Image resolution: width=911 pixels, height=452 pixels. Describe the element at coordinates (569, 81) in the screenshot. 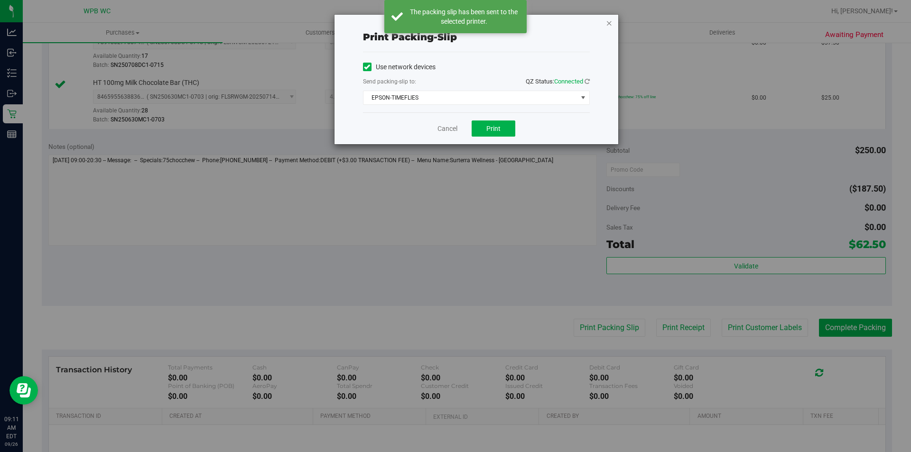

I see `span: Connected` at that location.